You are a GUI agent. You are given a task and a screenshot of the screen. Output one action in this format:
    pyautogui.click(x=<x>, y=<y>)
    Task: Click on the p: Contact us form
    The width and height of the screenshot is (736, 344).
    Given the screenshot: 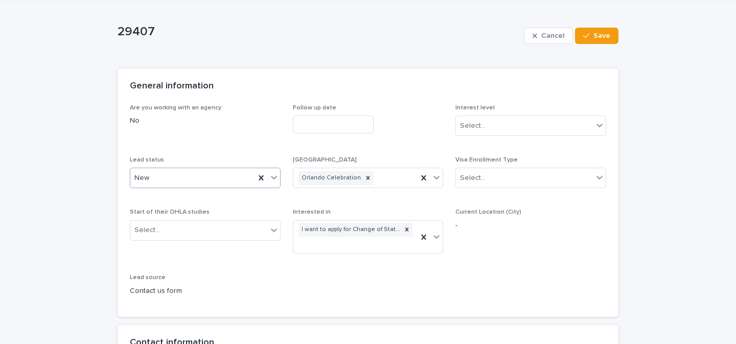 What is the action you would take?
    pyautogui.click(x=205, y=291)
    